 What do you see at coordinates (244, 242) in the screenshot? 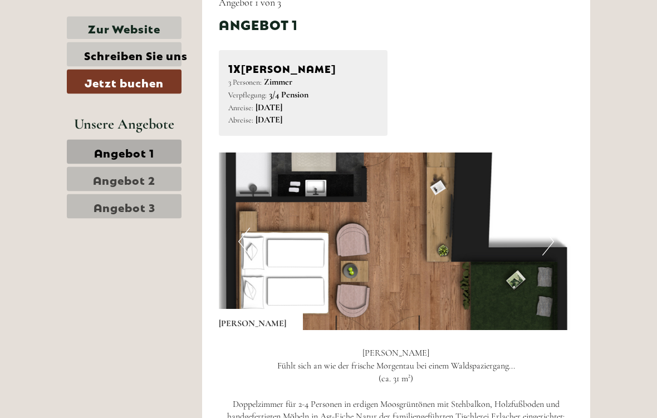
I see `button: Previous` at bounding box center [244, 242].